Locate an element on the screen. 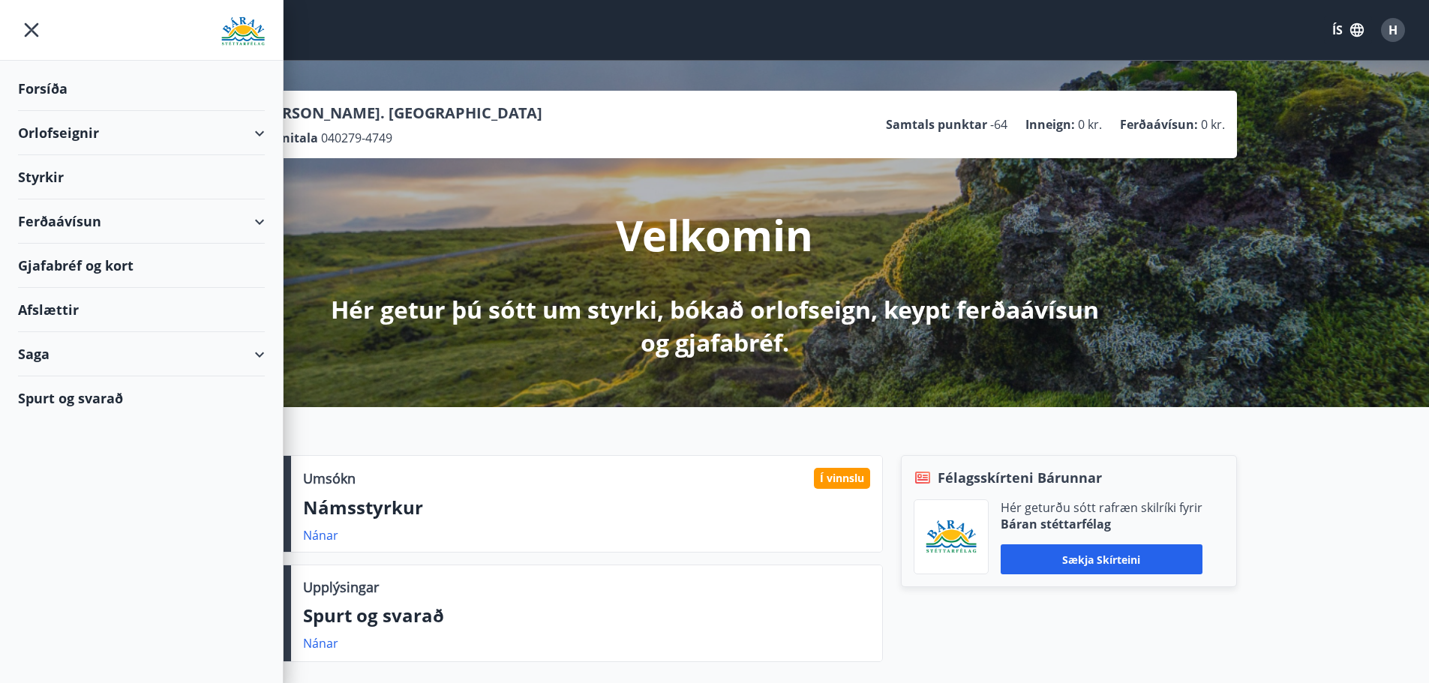 The image size is (1429, 683). p: Spurt og svarað is located at coordinates (587, 616).